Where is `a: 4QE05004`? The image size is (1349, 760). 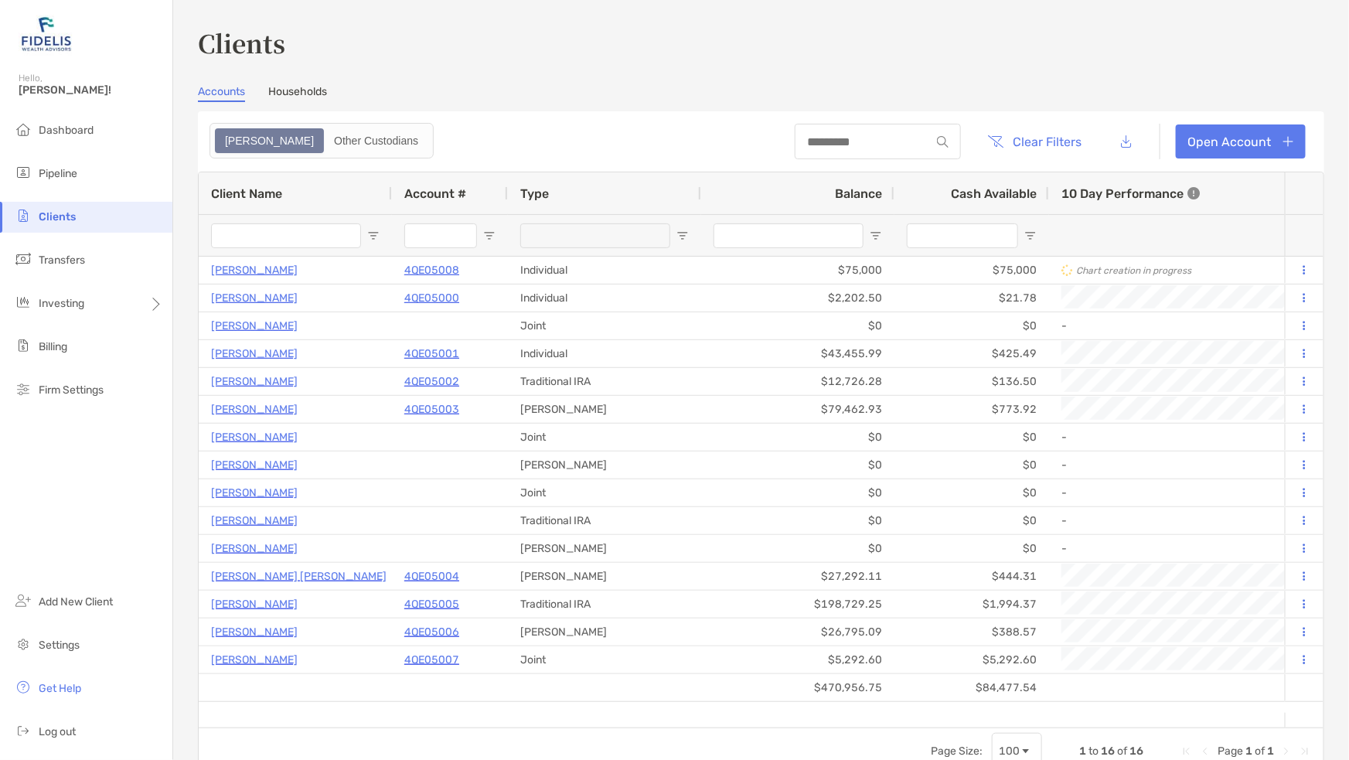 a: 4QE05004 is located at coordinates (431, 576).